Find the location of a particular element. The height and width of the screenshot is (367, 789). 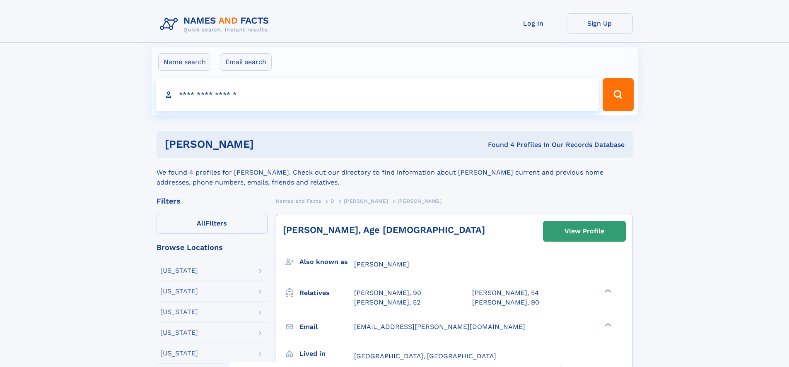

h3: Lived in is located at coordinates (327, 354).